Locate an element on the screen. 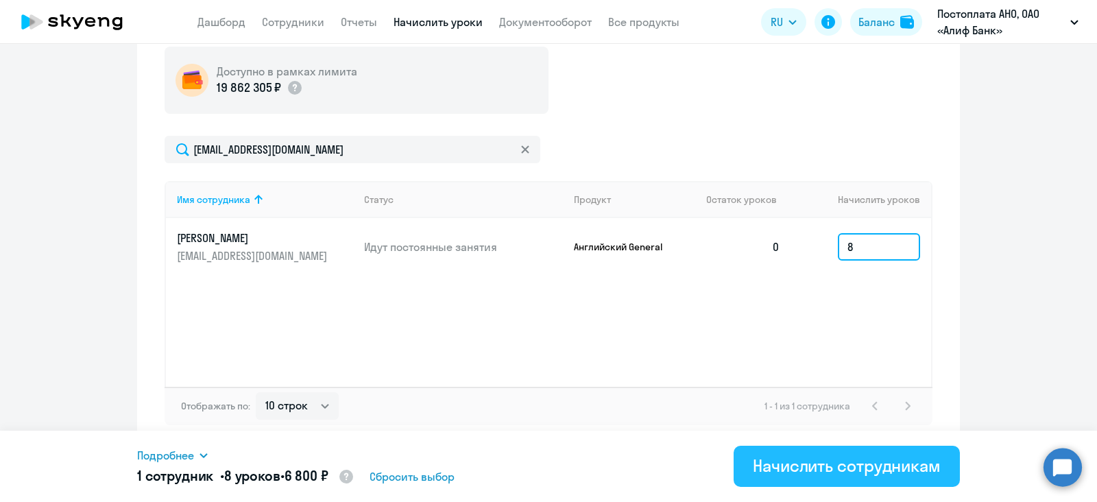  a: Дашборд is located at coordinates (222, 22).